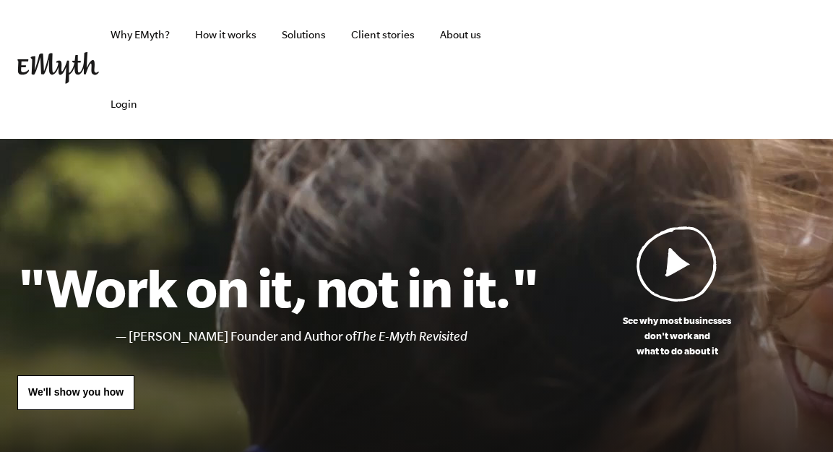  What do you see at coordinates (76, 392) in the screenshot?
I see `span: We'll show you how` at bounding box center [76, 392].